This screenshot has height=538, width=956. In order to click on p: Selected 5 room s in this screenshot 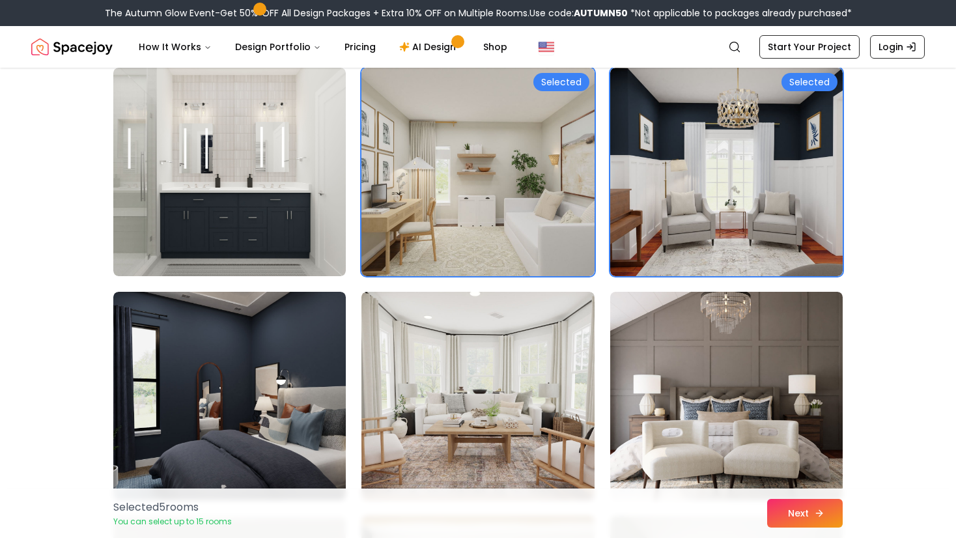, I will do `click(173, 507)`.